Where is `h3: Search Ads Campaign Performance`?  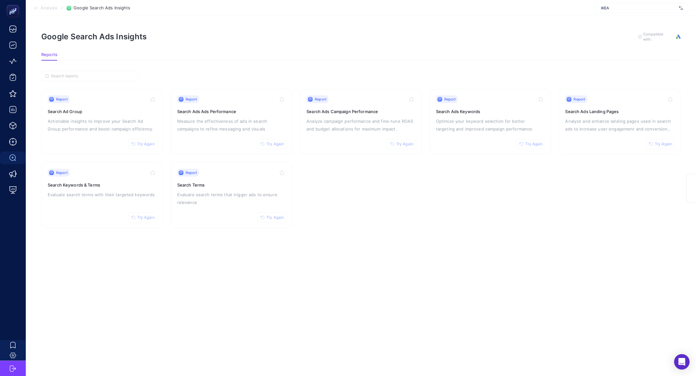
h3: Search Ads Campaign Performance is located at coordinates (361, 112).